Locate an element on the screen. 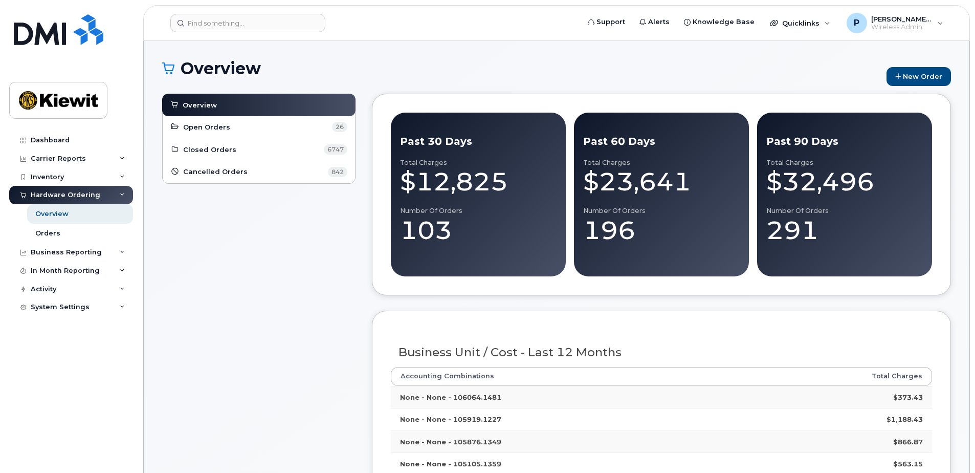 This screenshot has width=975, height=473. span: Cancelled Orders is located at coordinates (215, 171).